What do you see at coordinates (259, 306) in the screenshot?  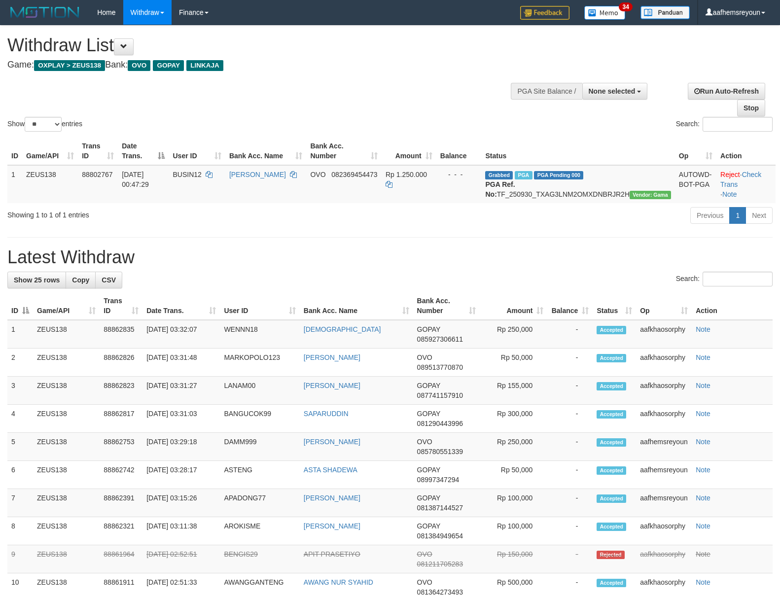 I see `th: User ID: activate to sort column ascending` at bounding box center [259, 306].